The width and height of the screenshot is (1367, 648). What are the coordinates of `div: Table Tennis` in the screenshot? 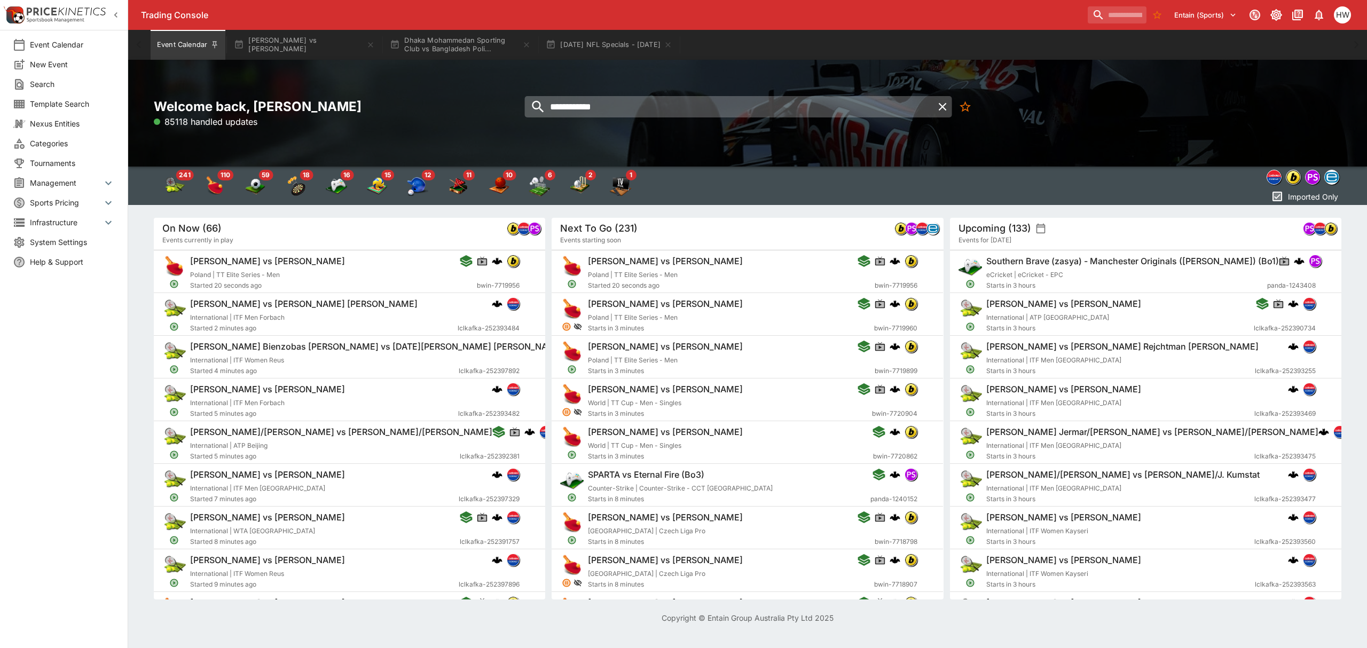 It's located at (215, 186).